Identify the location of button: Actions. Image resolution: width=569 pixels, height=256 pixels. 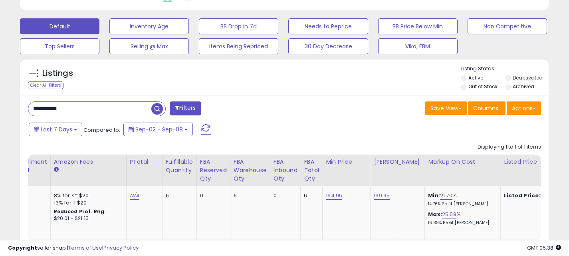
(524, 108).